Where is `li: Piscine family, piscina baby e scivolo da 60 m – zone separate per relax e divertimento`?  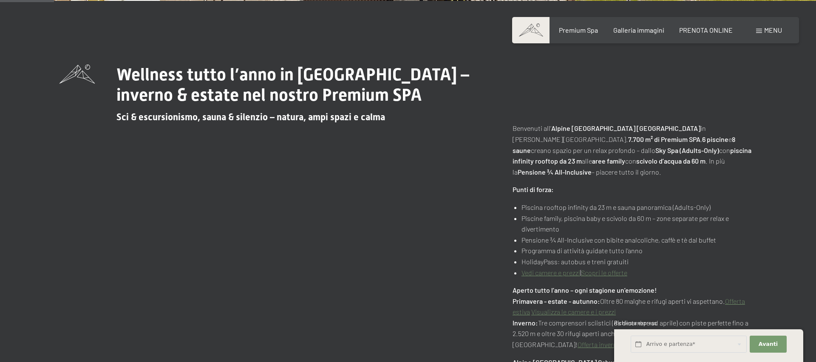
li: Piscine family, piscina baby e scivolo da 60 m – zone separate per relax e divertimento is located at coordinates (639, 224).